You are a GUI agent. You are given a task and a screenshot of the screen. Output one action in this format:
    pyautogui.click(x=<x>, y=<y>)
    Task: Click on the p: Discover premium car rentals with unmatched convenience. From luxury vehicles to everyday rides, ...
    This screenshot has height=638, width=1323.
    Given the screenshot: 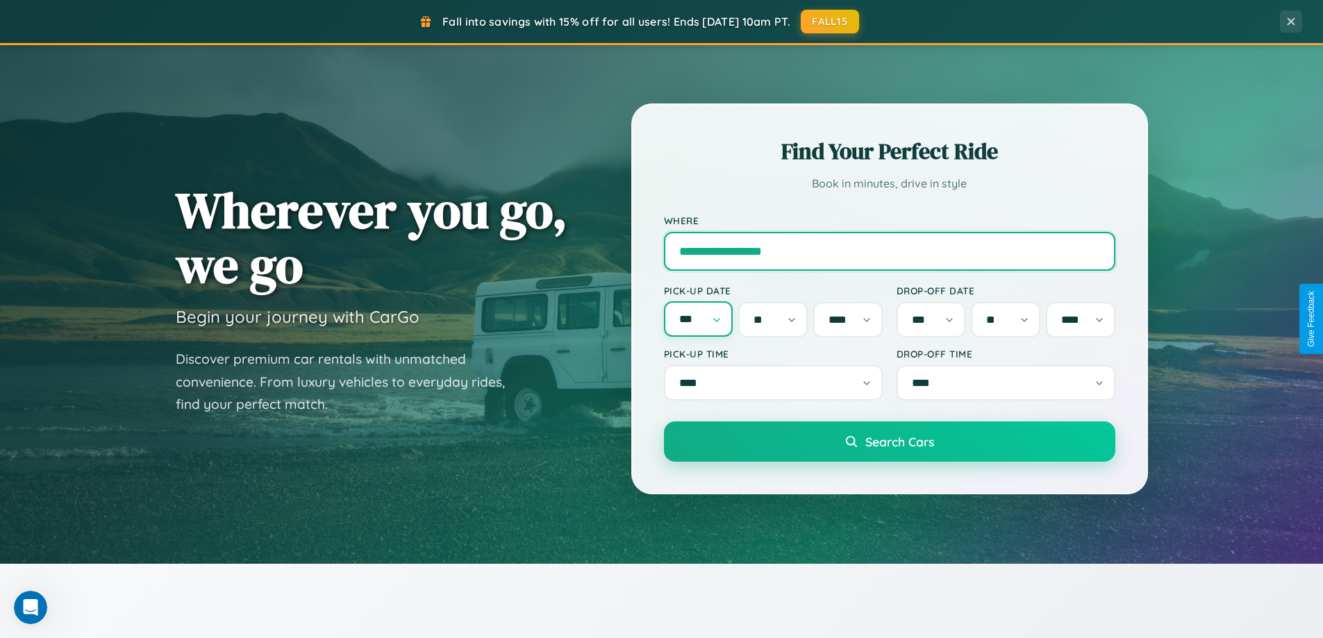 What is the action you would take?
    pyautogui.click(x=349, y=382)
    